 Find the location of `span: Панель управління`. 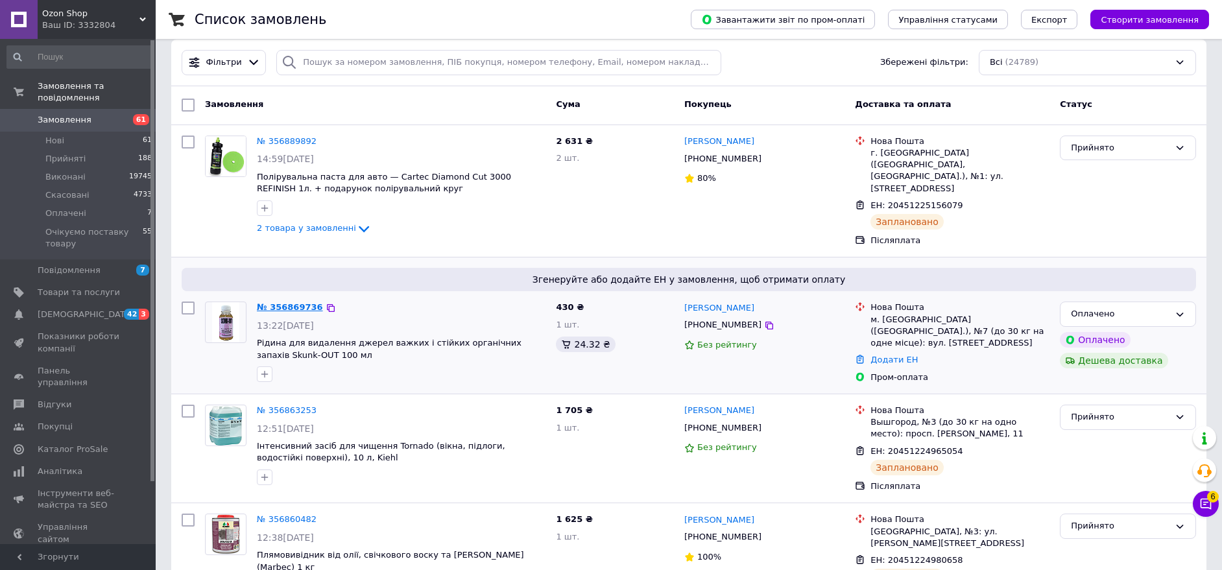

span: Панель управління is located at coordinates (78, 377).